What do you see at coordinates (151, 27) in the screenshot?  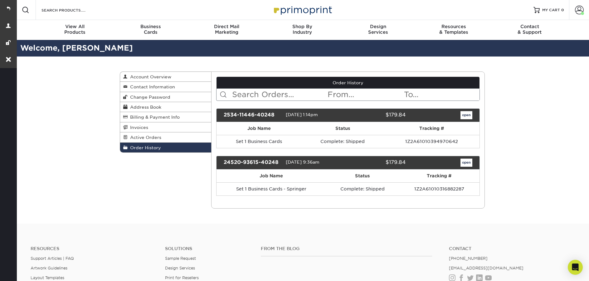 I see `span: Business` at bounding box center [151, 27].